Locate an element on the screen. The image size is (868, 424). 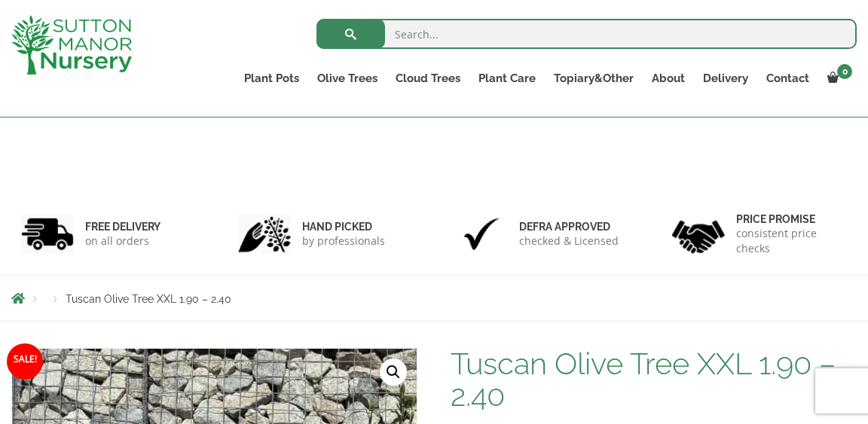
img: logo is located at coordinates (72, 44).